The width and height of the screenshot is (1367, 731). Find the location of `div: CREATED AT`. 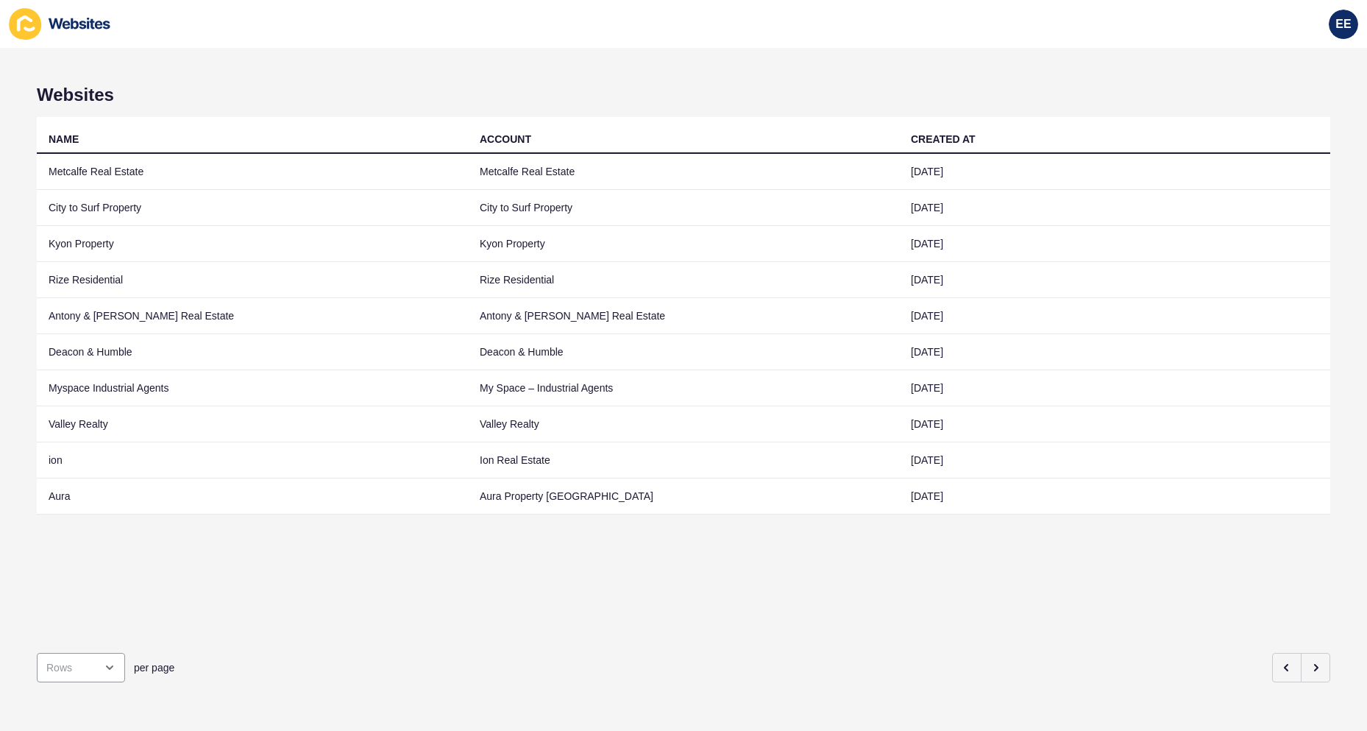

div: CREATED AT is located at coordinates (944, 139).